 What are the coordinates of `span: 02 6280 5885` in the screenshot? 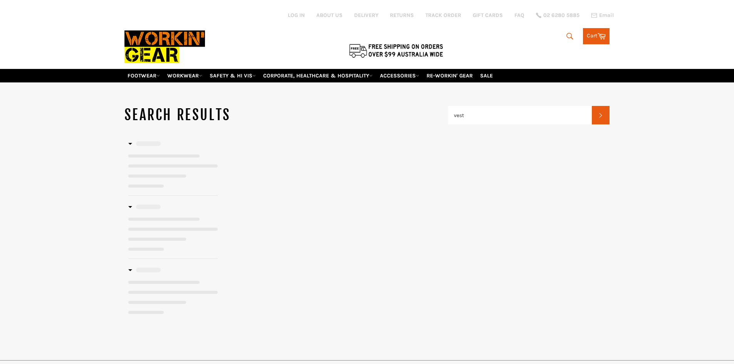 It's located at (562, 15).